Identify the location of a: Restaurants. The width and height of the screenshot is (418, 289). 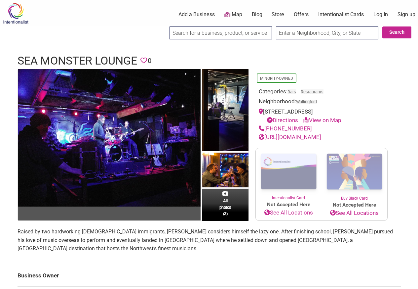
(312, 92).